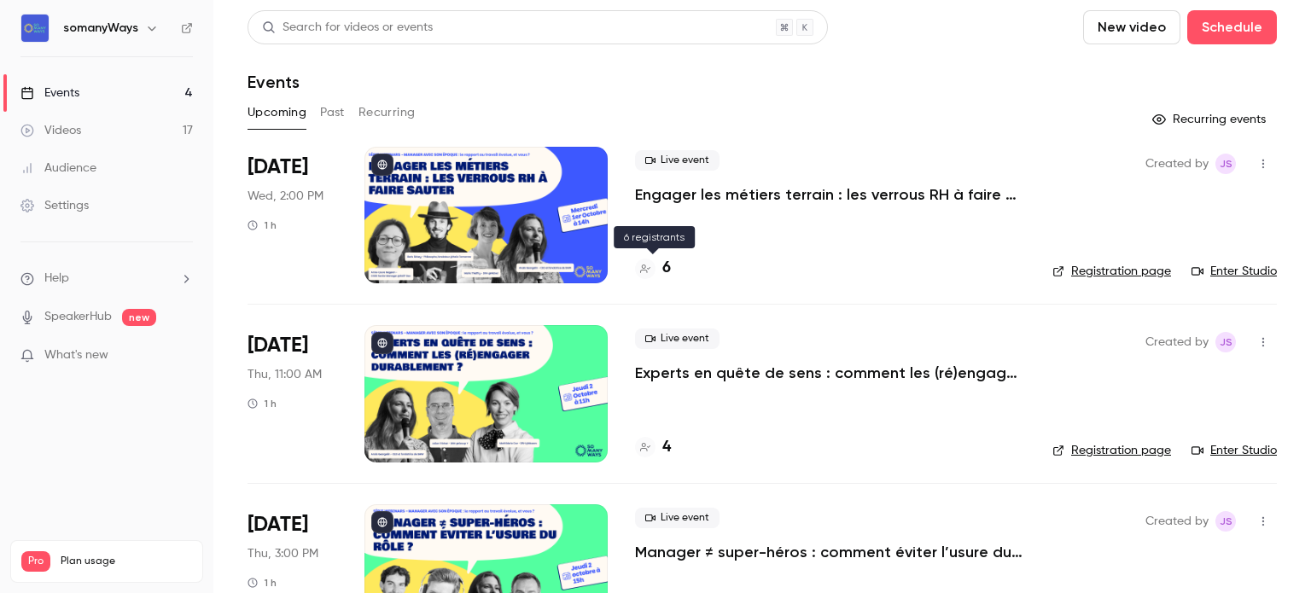 The width and height of the screenshot is (1311, 593). Describe the element at coordinates (283, 554) in the screenshot. I see `span: Thu, 3:00 PM` at that location.